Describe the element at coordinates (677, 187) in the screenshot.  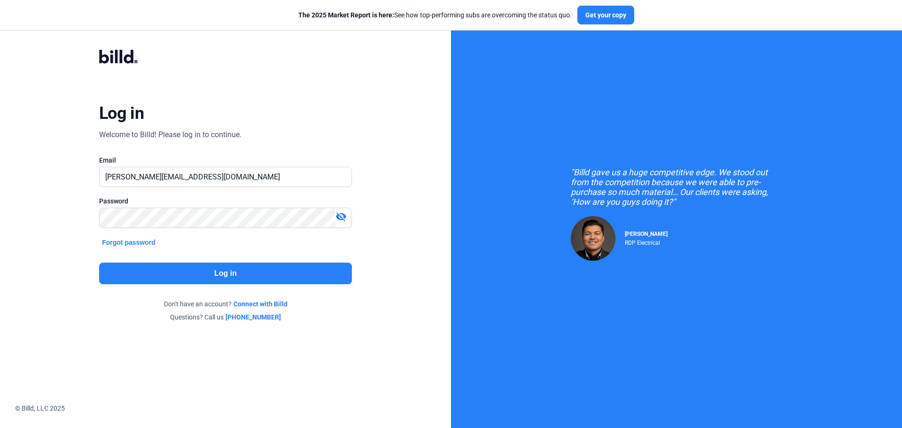
I see `div: "Billd gave us a huge competitive edge. We stood out from the competition because we were able to...` at that location.